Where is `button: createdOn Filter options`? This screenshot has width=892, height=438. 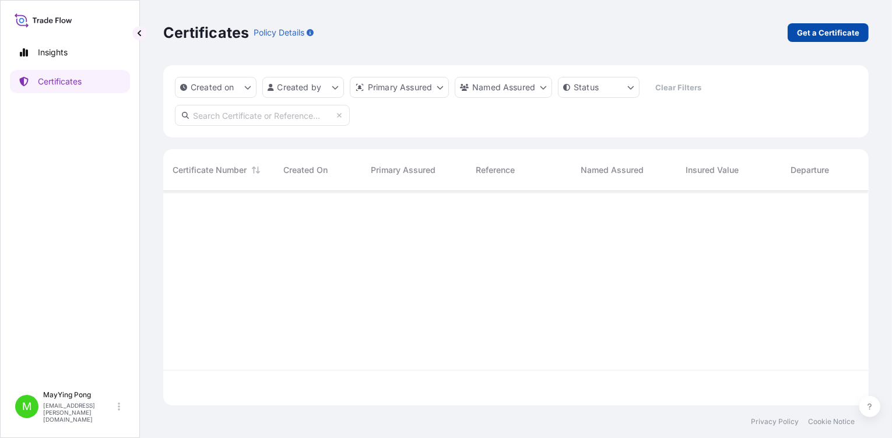 button: createdOn Filter options is located at coordinates (216, 87).